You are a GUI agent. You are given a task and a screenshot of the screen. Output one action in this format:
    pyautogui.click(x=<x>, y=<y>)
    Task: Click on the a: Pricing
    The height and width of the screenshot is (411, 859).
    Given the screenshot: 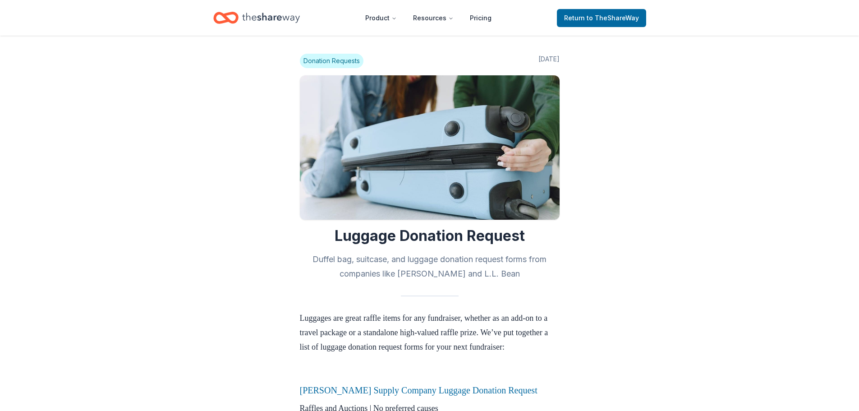 What is the action you would take?
    pyautogui.click(x=481, y=18)
    